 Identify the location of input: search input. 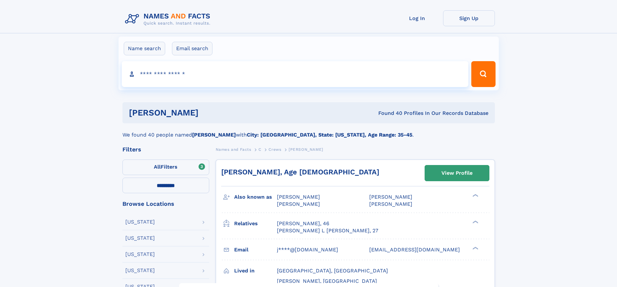
(295, 74).